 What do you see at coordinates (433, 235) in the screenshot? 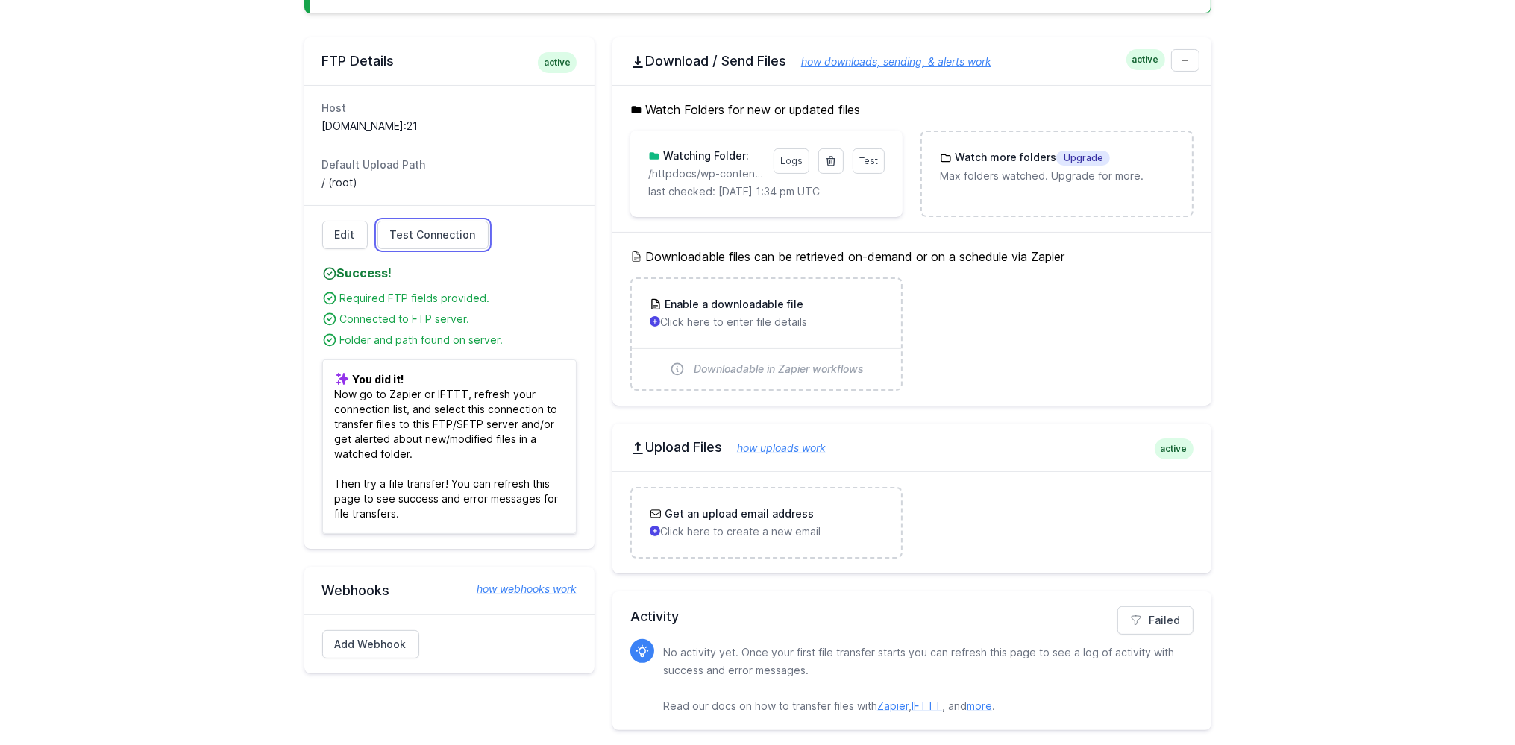
I see `a: Test Connection` at bounding box center [433, 235].